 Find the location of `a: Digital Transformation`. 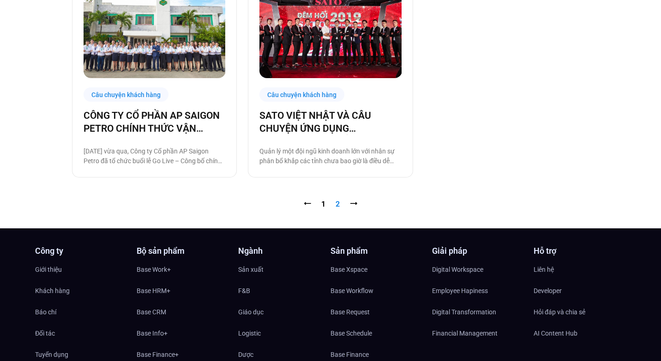

a: Digital Transformation is located at coordinates (479, 312).